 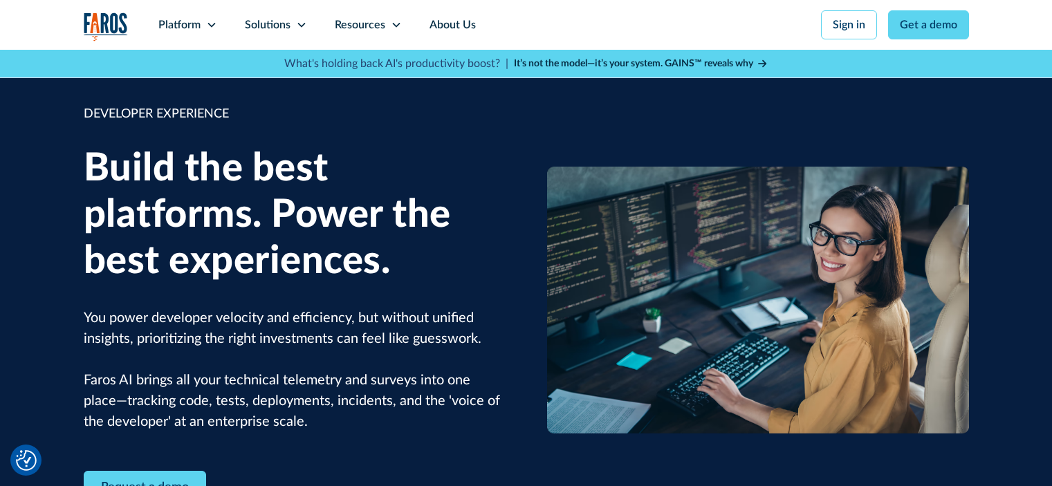 What do you see at coordinates (295, 370) in the screenshot?
I see `p: You power developer velocity and efficiency, but without unified insights, prioritizing the right...` at bounding box center [295, 370].